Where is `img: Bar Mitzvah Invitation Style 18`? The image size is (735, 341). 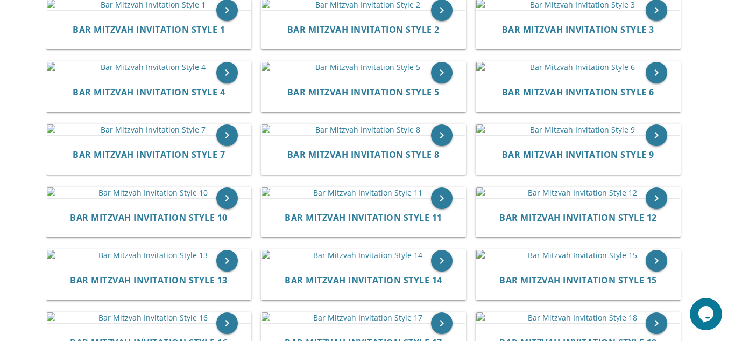
img: Bar Mitzvah Invitation Style 18 is located at coordinates (578, 317).